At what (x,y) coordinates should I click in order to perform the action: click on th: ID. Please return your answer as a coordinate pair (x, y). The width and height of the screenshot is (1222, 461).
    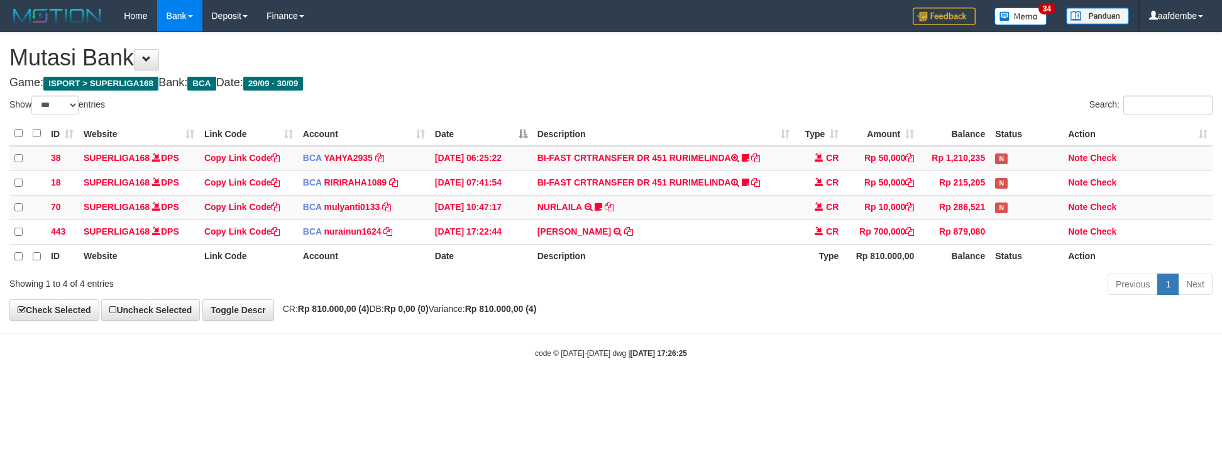
    Looking at the image, I should click on (62, 256).